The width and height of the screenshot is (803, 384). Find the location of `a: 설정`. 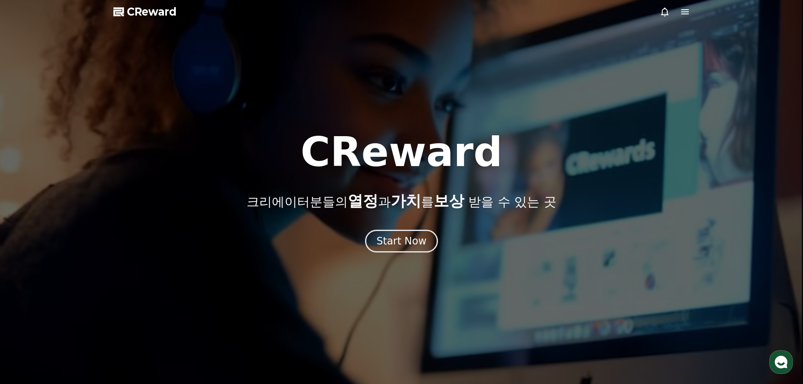

a: 설정 is located at coordinates (135, 278).